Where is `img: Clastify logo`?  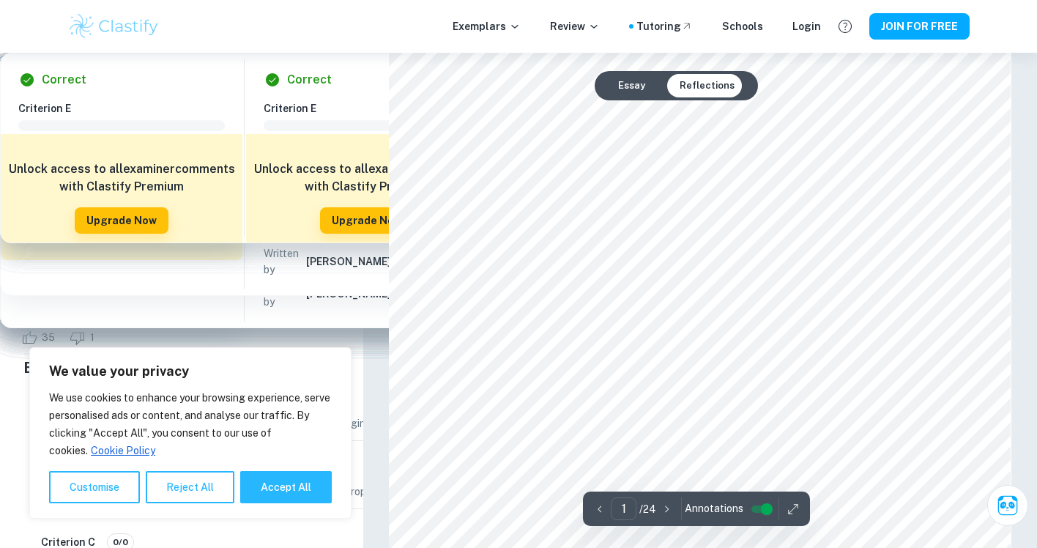 img: Clastify logo is located at coordinates (113, 26).